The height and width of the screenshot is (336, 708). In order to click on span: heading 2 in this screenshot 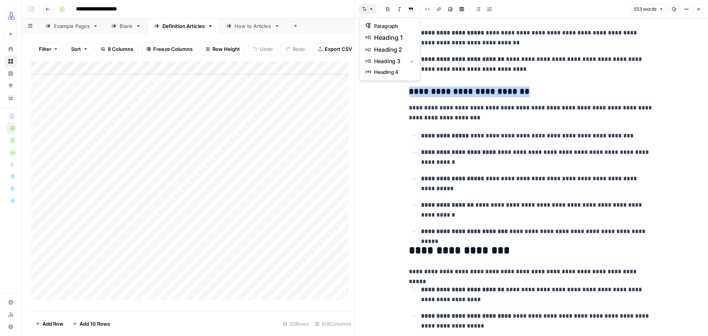, I will do `click(393, 50)`.